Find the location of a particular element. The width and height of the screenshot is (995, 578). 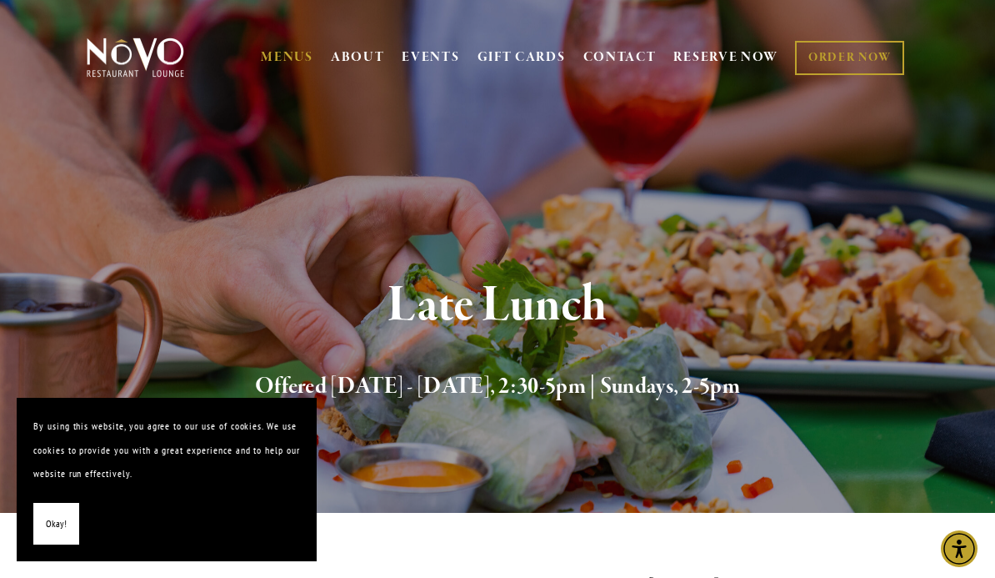

button: Okay! is located at coordinates (56, 523).